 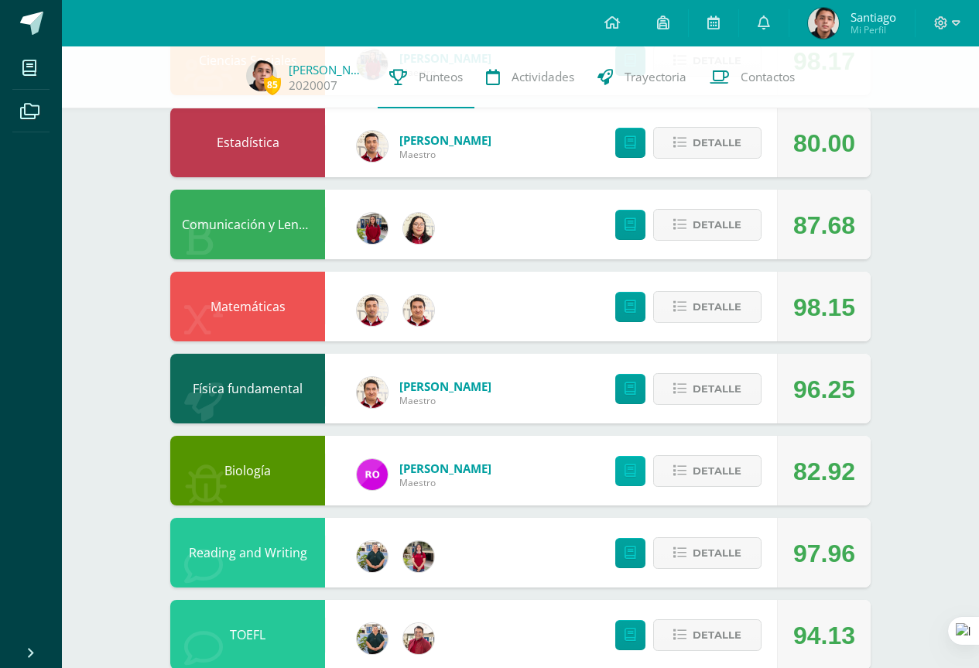 I want to click on div: Comunicación y Lenguaje, so click(x=248, y=224).